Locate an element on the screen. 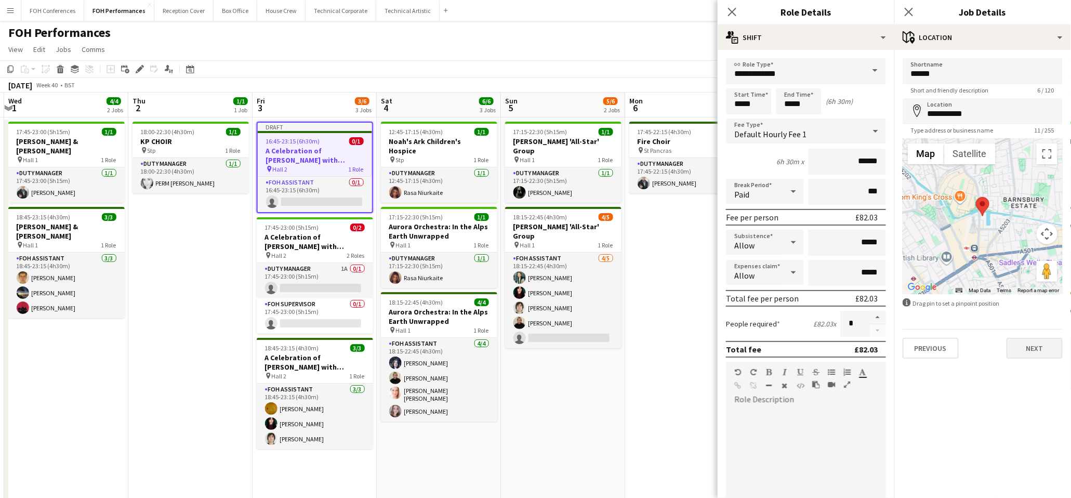 The height and width of the screenshot is (498, 1071). span: Paid is located at coordinates (742, 194).